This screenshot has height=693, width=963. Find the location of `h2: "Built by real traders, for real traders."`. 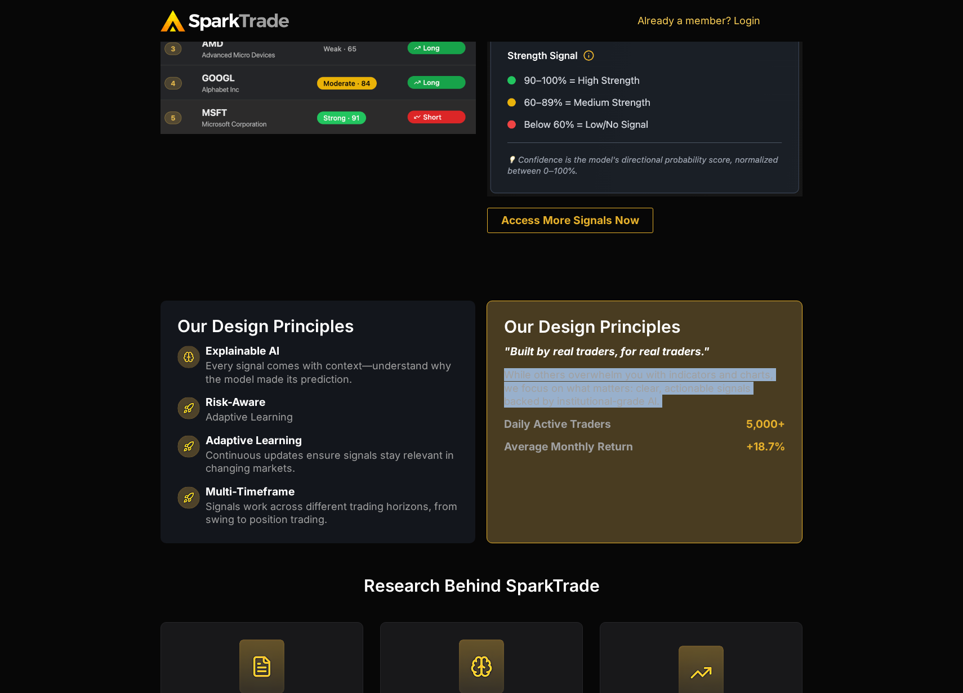

h2: "Built by real traders, for real traders." is located at coordinates (644, 351).